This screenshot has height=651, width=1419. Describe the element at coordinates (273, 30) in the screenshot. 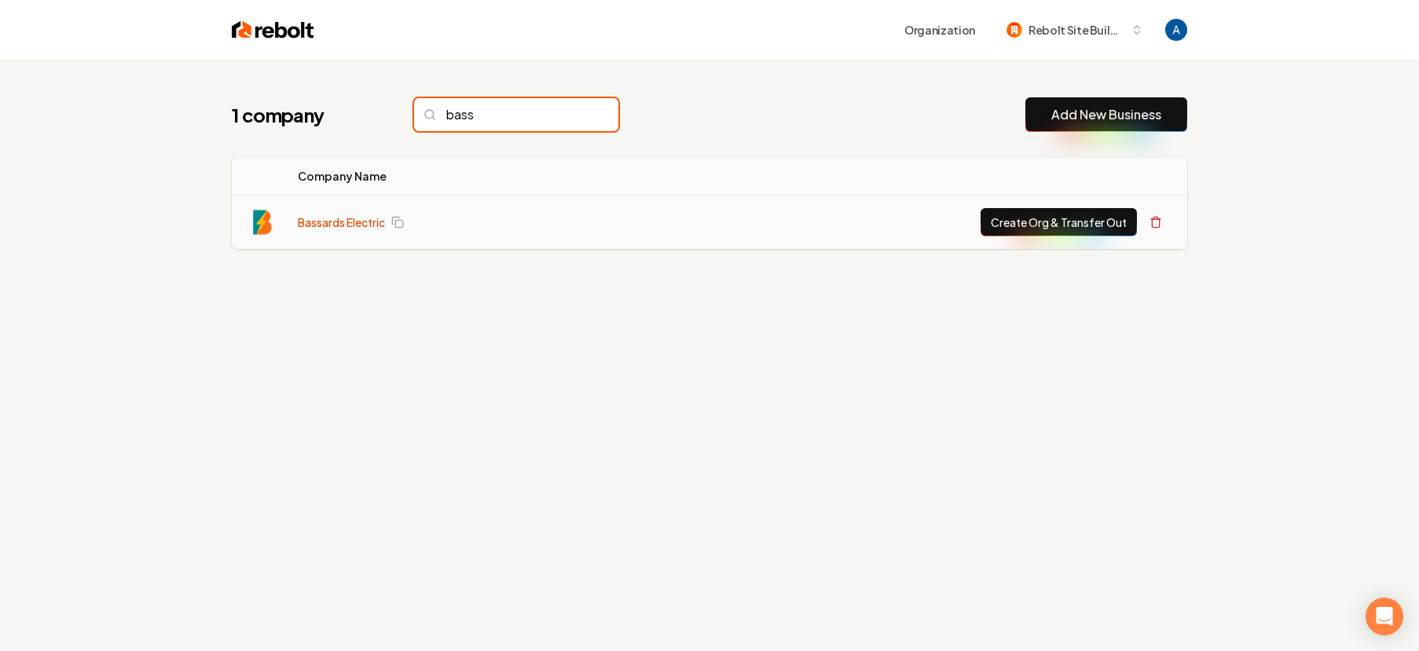

I see `img: Rebolt Logo` at that location.